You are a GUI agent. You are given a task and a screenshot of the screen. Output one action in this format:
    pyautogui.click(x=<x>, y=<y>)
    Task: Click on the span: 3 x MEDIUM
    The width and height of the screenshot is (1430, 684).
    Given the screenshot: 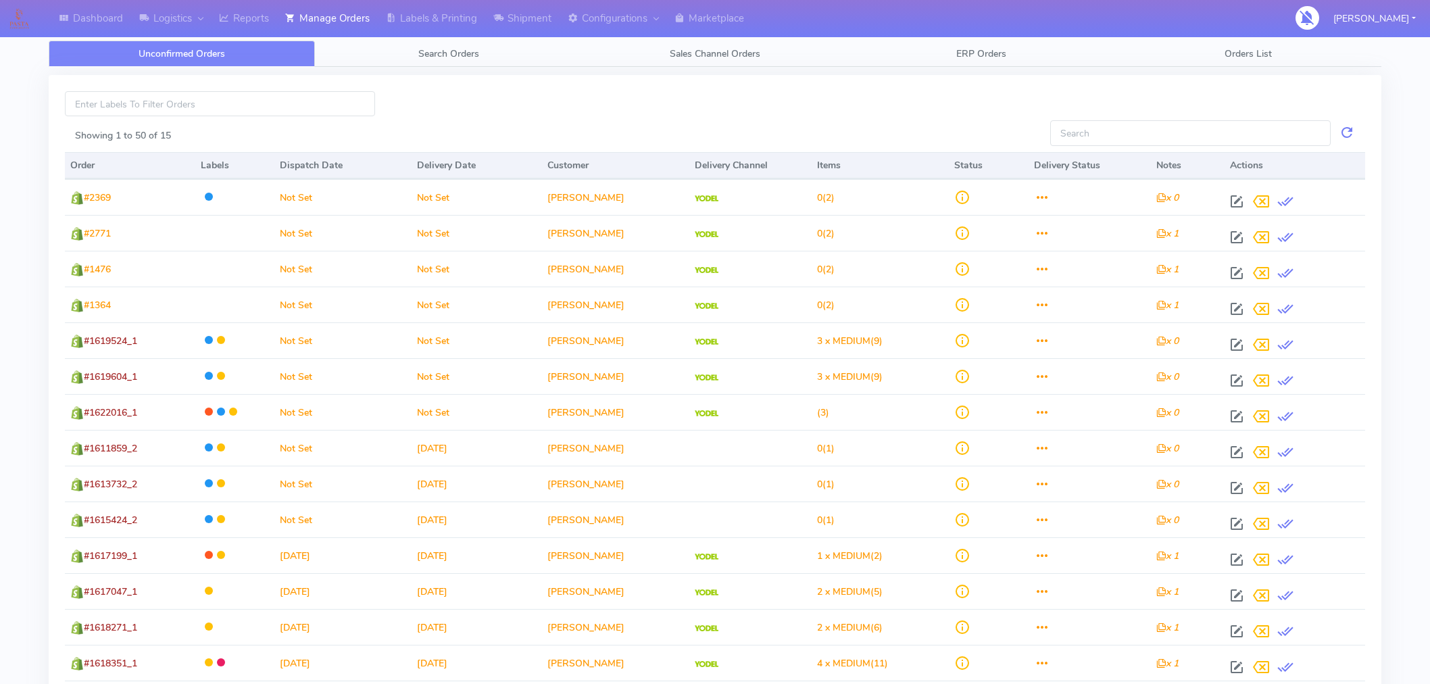 What is the action you would take?
    pyautogui.click(x=843, y=341)
    